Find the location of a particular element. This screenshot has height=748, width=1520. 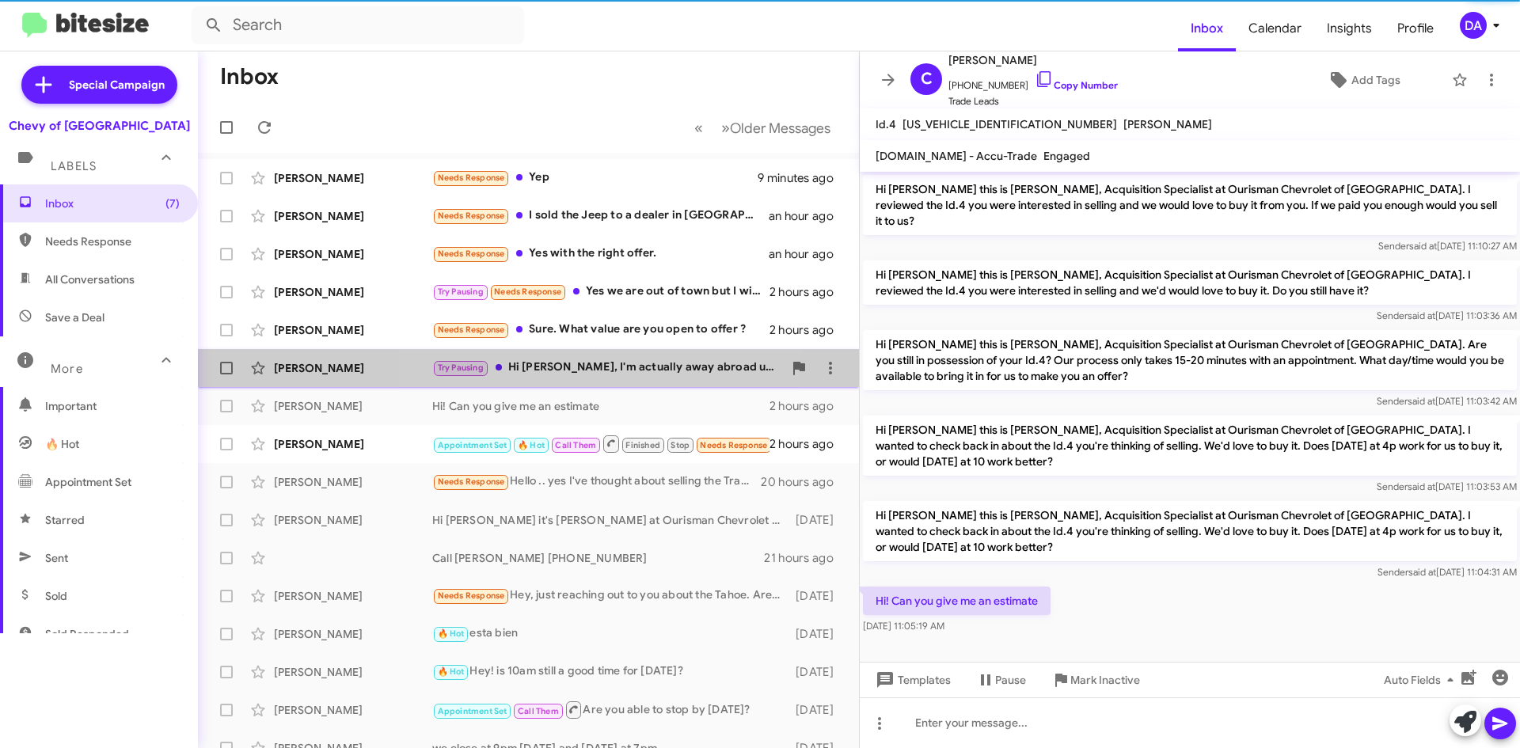

div: Yep is located at coordinates (594, 177).